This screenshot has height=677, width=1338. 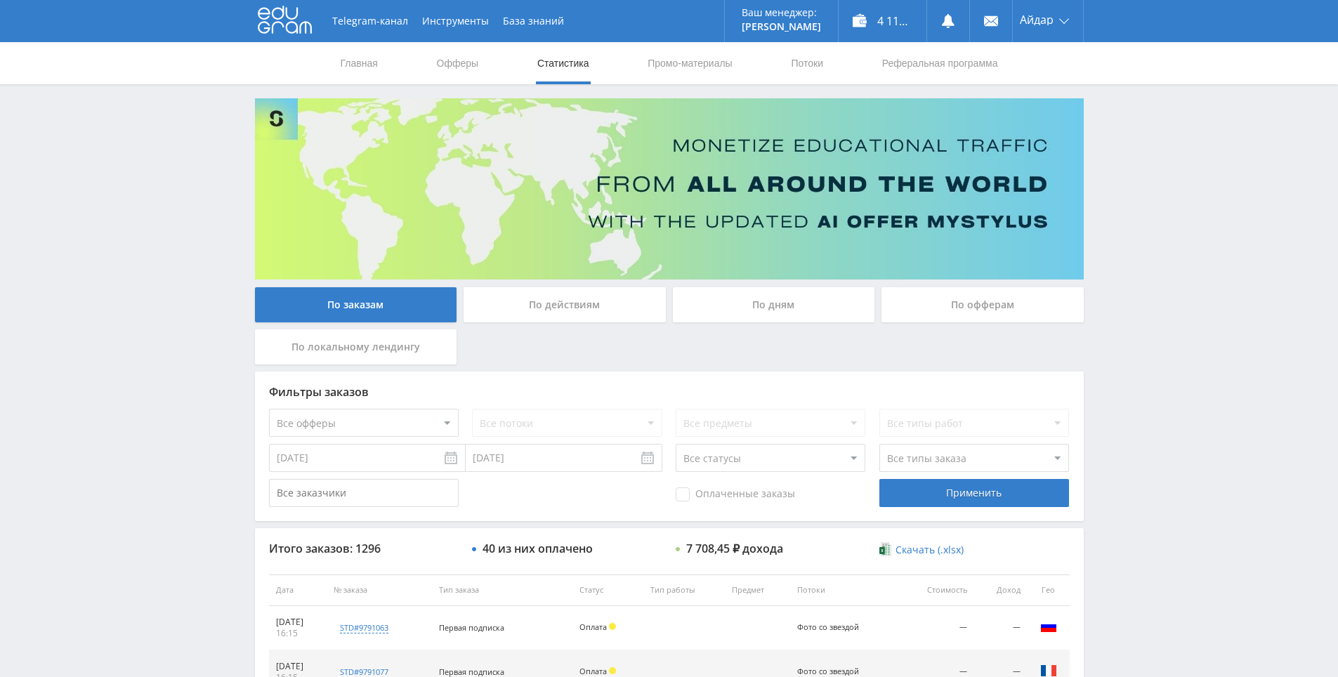 What do you see at coordinates (563, 63) in the screenshot?
I see `a: Статистика` at bounding box center [563, 63].